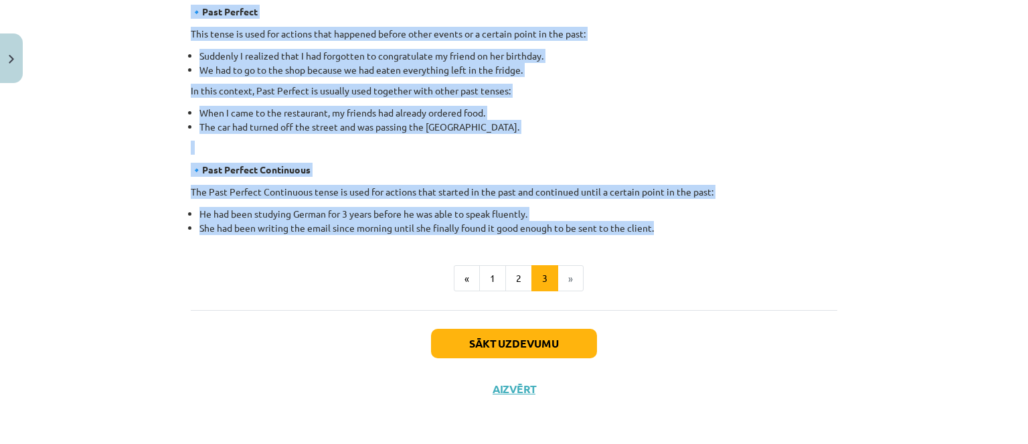 The height and width of the screenshot is (444, 1028). Describe the element at coordinates (514, 278) in the screenshot. I see `nav: Page navigation example` at that location.